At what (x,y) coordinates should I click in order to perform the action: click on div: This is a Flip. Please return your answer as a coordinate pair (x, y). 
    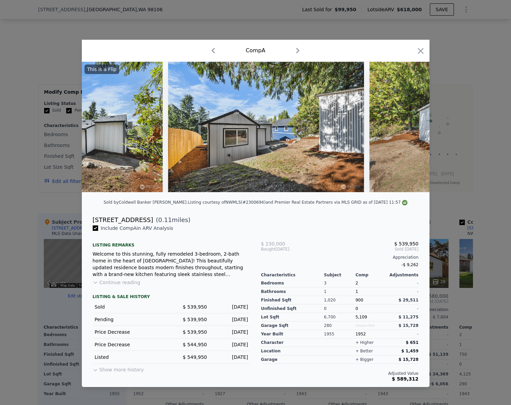
    Looking at the image, I should click on (102, 69).